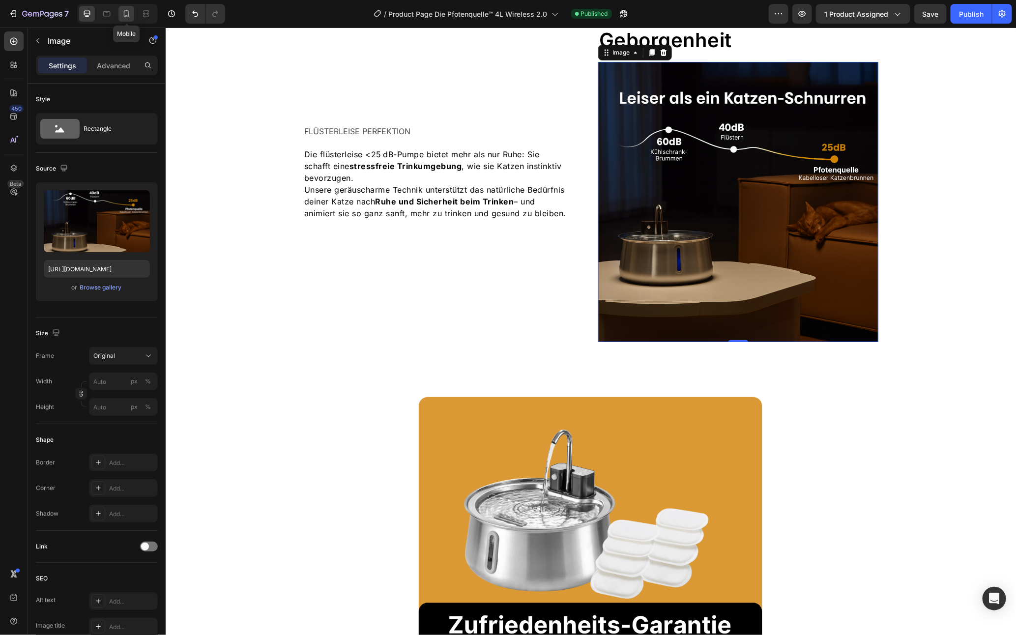 Image resolution: width=1016 pixels, height=635 pixels. What do you see at coordinates (455, 25) in the screenshot?
I see `div: Image` at bounding box center [455, 25].